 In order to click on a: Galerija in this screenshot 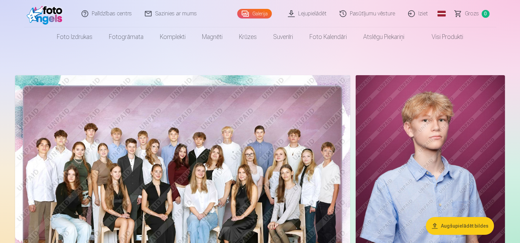, I will do `click(254, 14)`.